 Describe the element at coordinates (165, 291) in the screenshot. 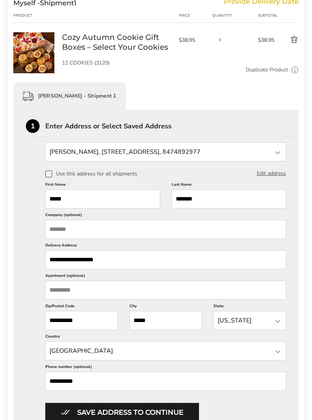

I see `input: Apartment` at that location.